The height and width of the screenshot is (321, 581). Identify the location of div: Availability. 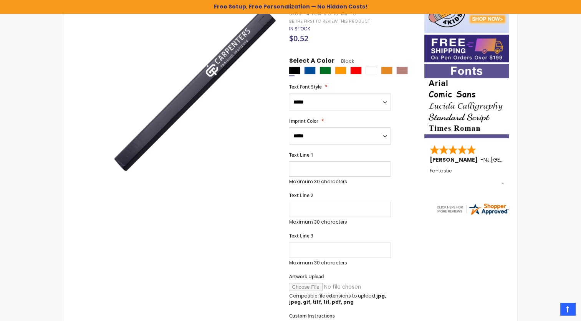
(299, 29).